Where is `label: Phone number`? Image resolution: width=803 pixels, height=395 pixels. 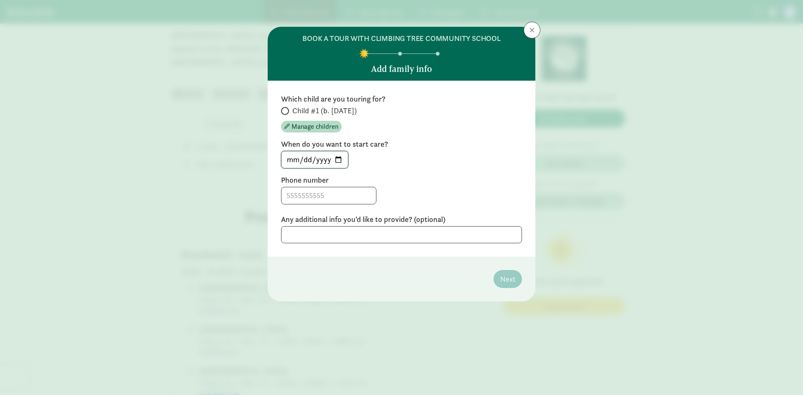 label: Phone number is located at coordinates (401, 180).